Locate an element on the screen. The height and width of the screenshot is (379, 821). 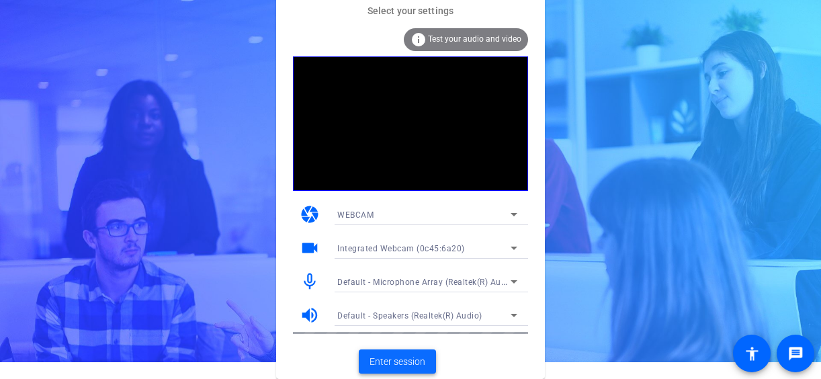
mat-icon: info is located at coordinates (418, 40).